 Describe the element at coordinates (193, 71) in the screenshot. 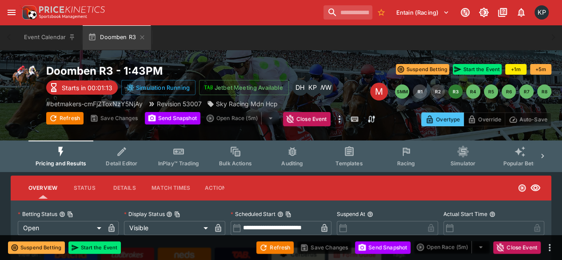

I see `h2: Copy To Clipboard` at that location.